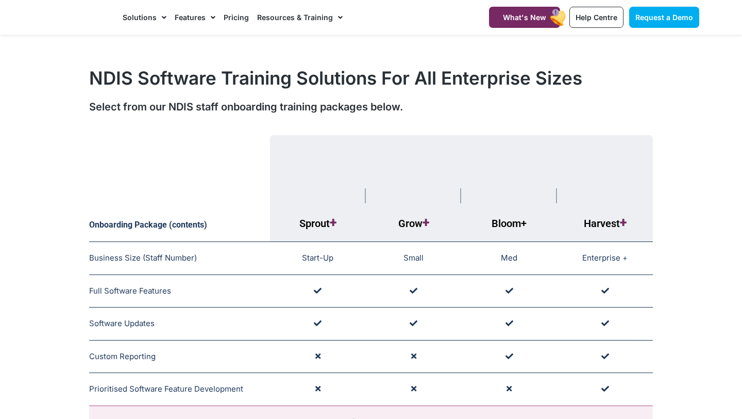 This screenshot has width=742, height=419. I want to click on span: Sprout, so click(318, 223).